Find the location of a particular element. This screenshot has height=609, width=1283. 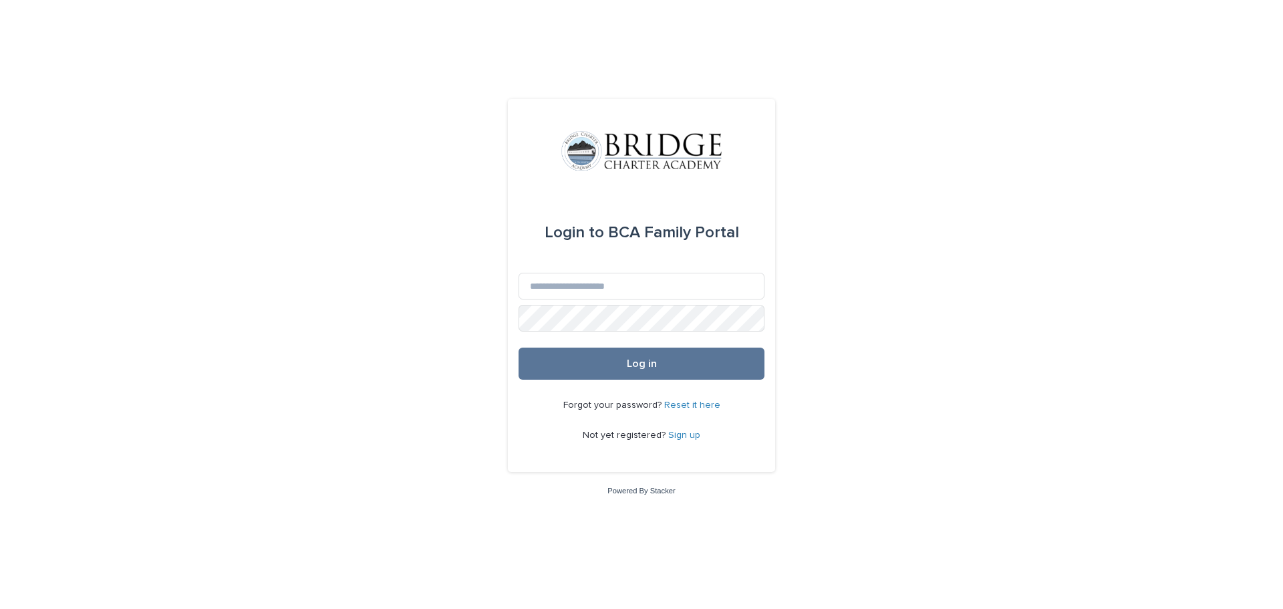

a: Sign up is located at coordinates (685, 435).